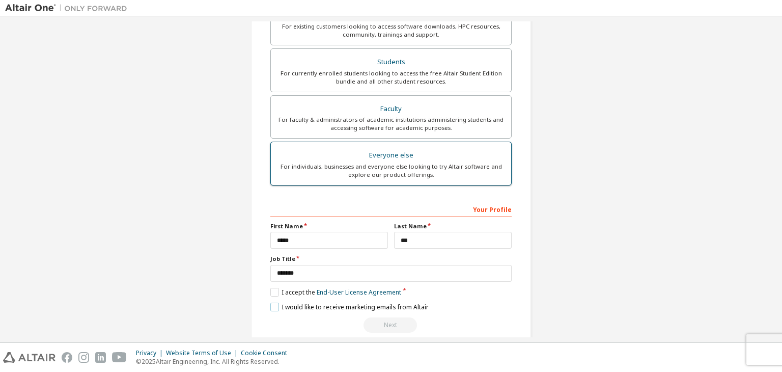 This screenshot has height=372, width=782. I want to click on label: Last Name, so click(453, 226).